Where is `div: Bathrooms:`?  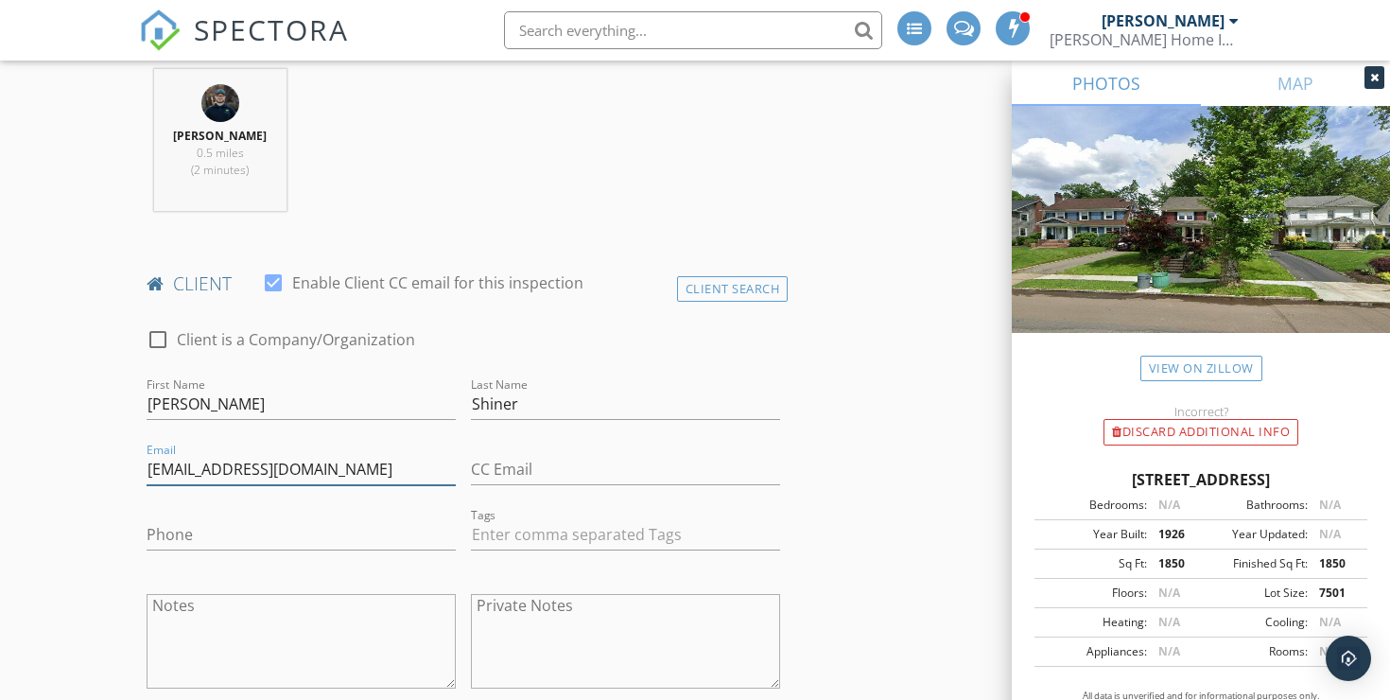
div: Bathrooms: is located at coordinates (1254, 505).